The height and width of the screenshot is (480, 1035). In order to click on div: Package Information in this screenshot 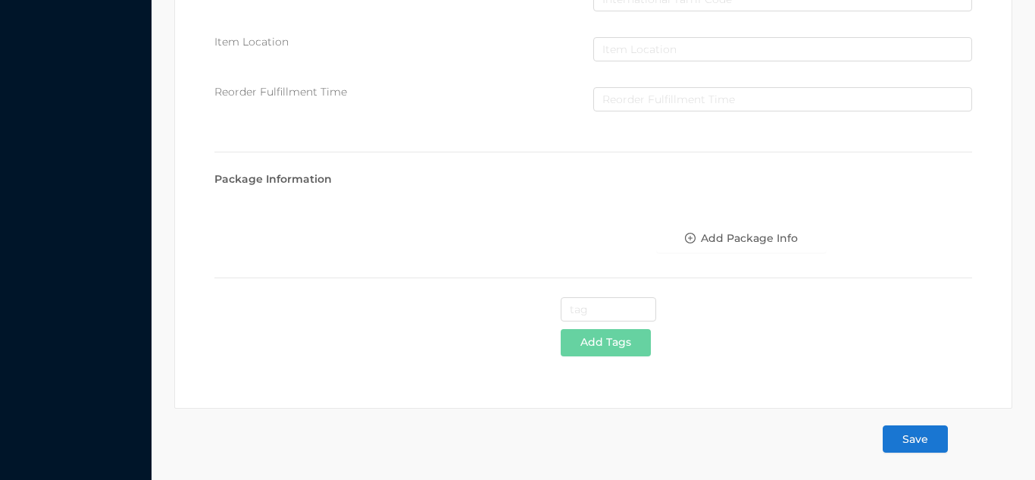, I will do `click(593, 179)`.